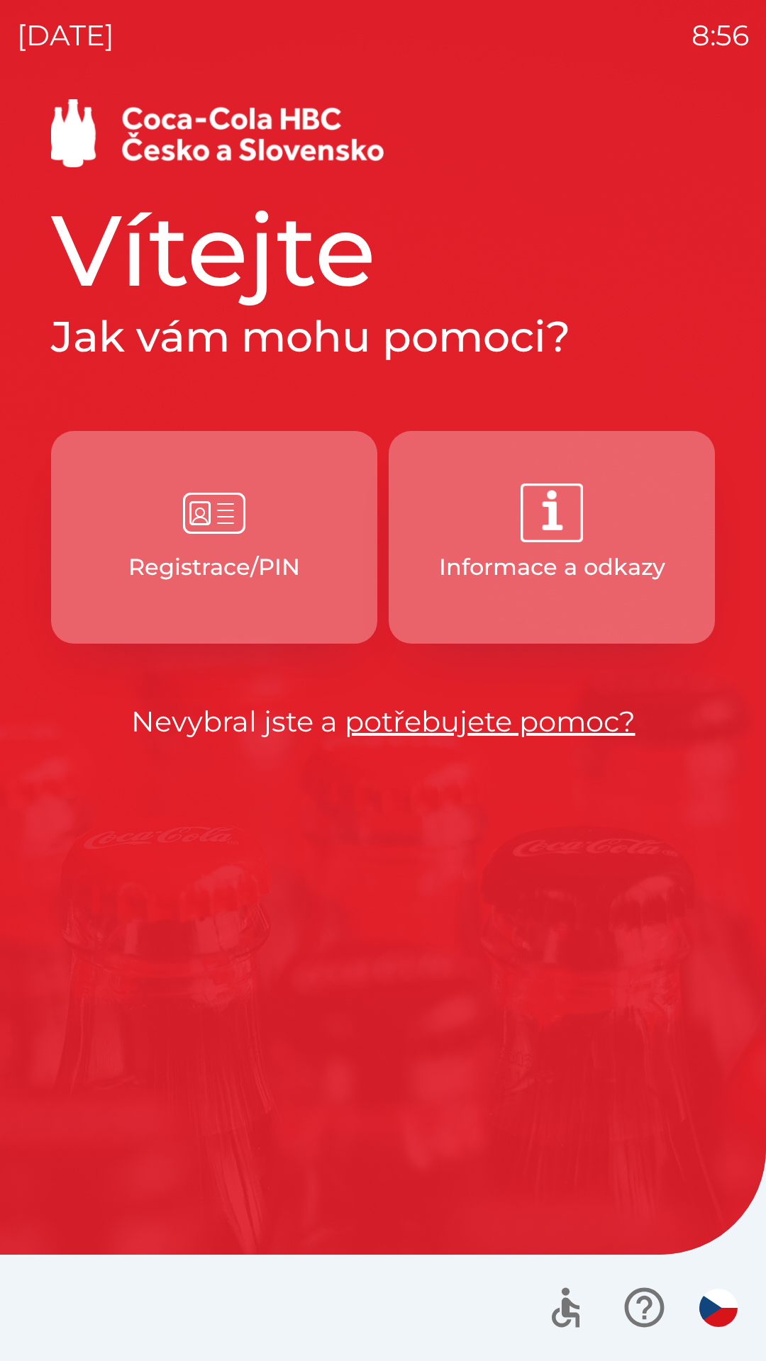 The width and height of the screenshot is (766, 1361). What do you see at coordinates (383, 337) in the screenshot?
I see `h2: Jak vám mohu pomoci?` at bounding box center [383, 337].